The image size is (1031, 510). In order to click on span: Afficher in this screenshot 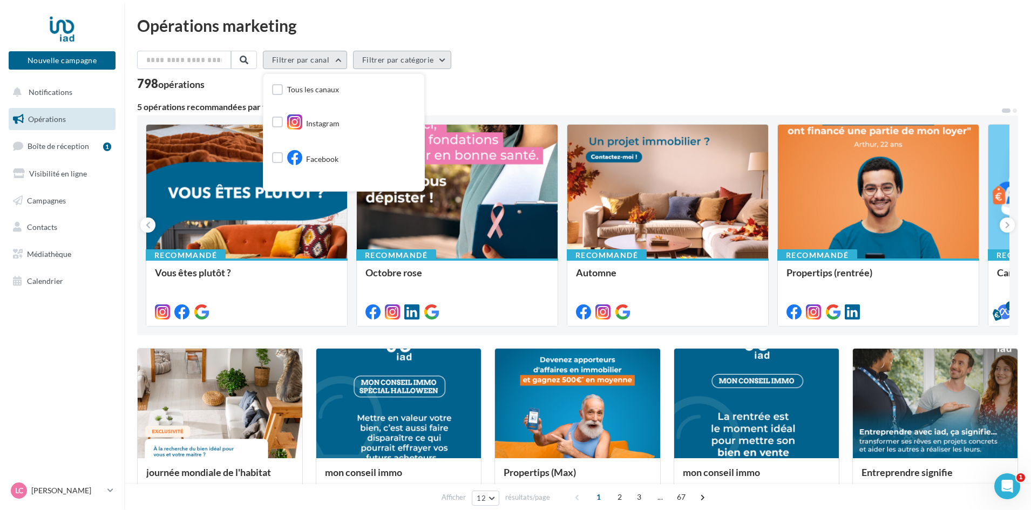, I will do `click(453, 497)`.